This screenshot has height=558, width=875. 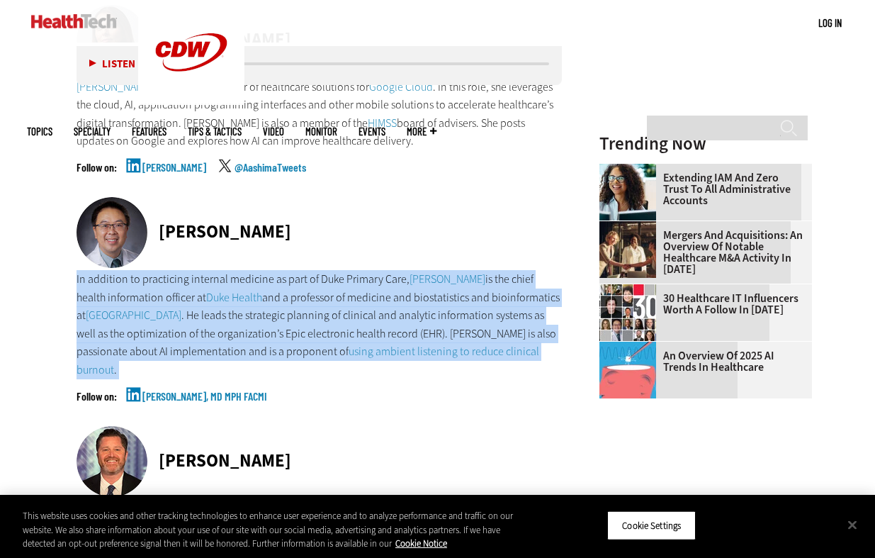 What do you see at coordinates (421, 543) in the screenshot?
I see `a: More information about your privacy` at bounding box center [421, 543].